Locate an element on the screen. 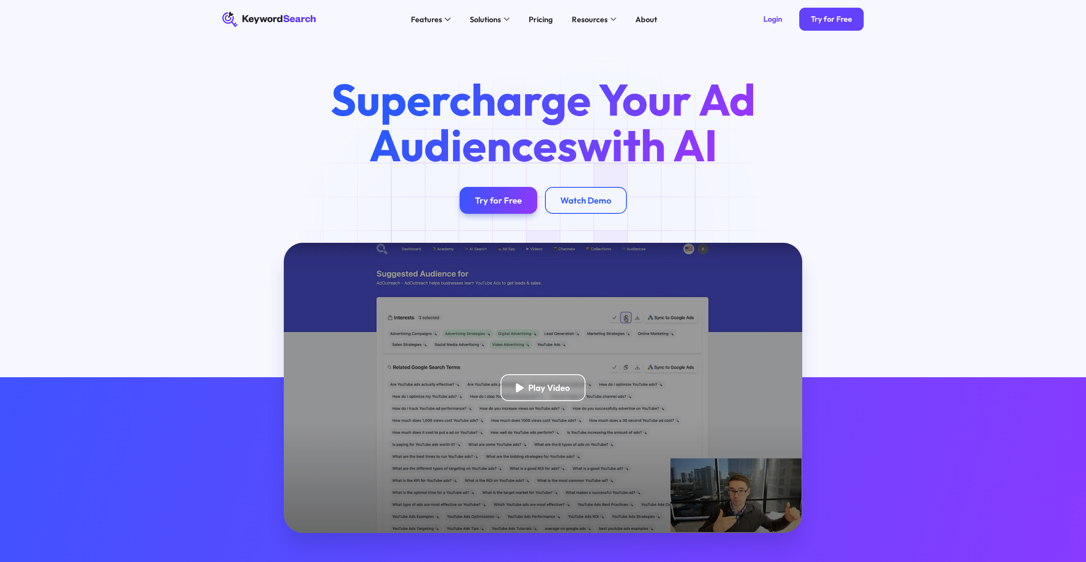 Image resolution: width=1086 pixels, height=562 pixels. div: Watch Demo is located at coordinates (586, 200).